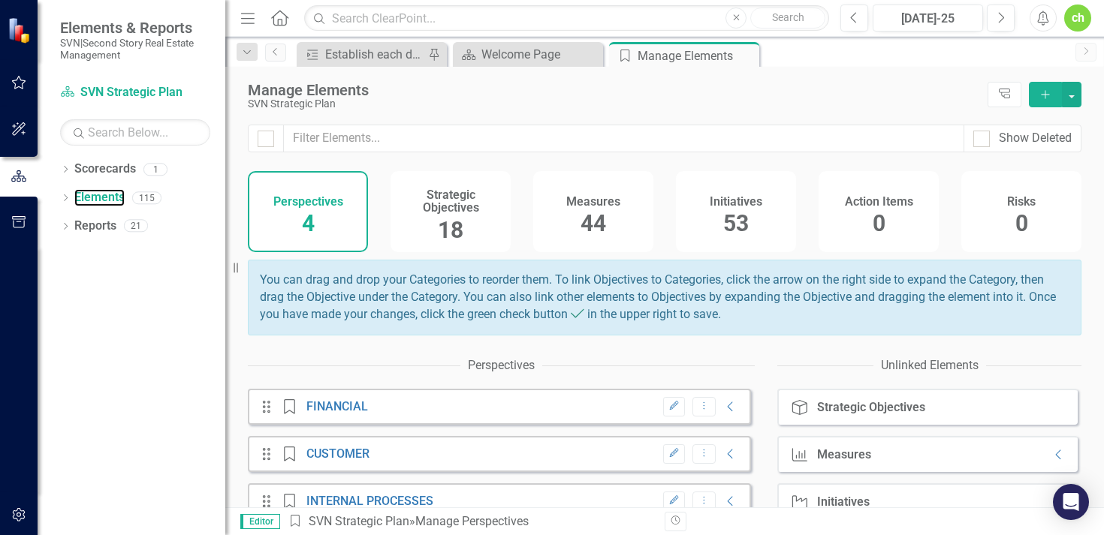  Describe the element at coordinates (105, 169) in the screenshot. I see `a: Scorecards` at that location.